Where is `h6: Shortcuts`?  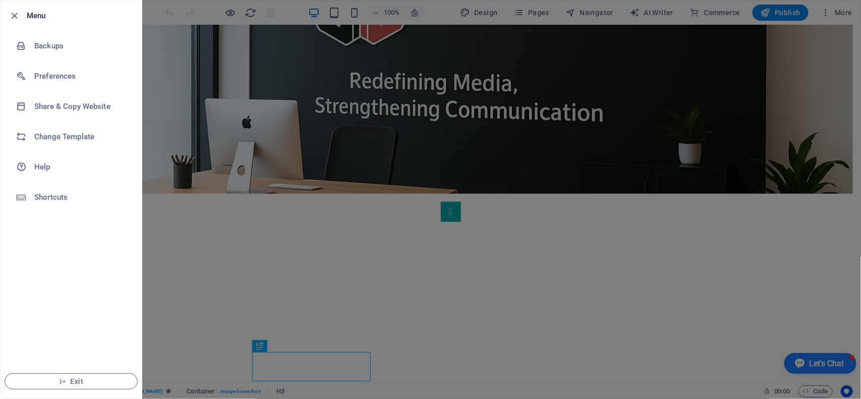 h6: Shortcuts is located at coordinates (81, 197).